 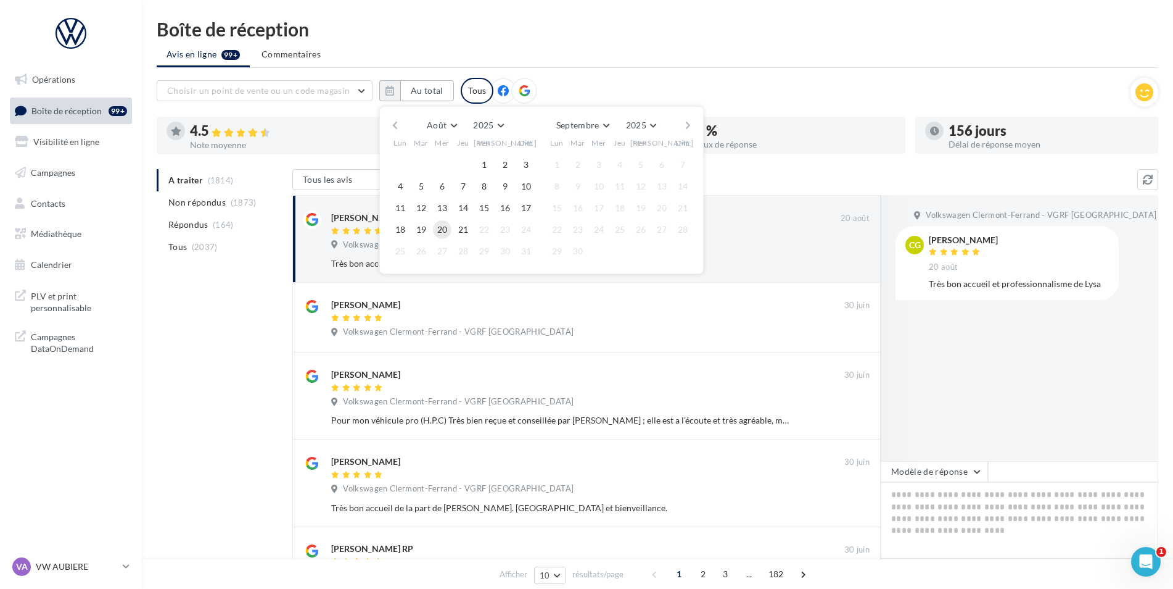 I want to click on span: VA, so click(x=22, y=566).